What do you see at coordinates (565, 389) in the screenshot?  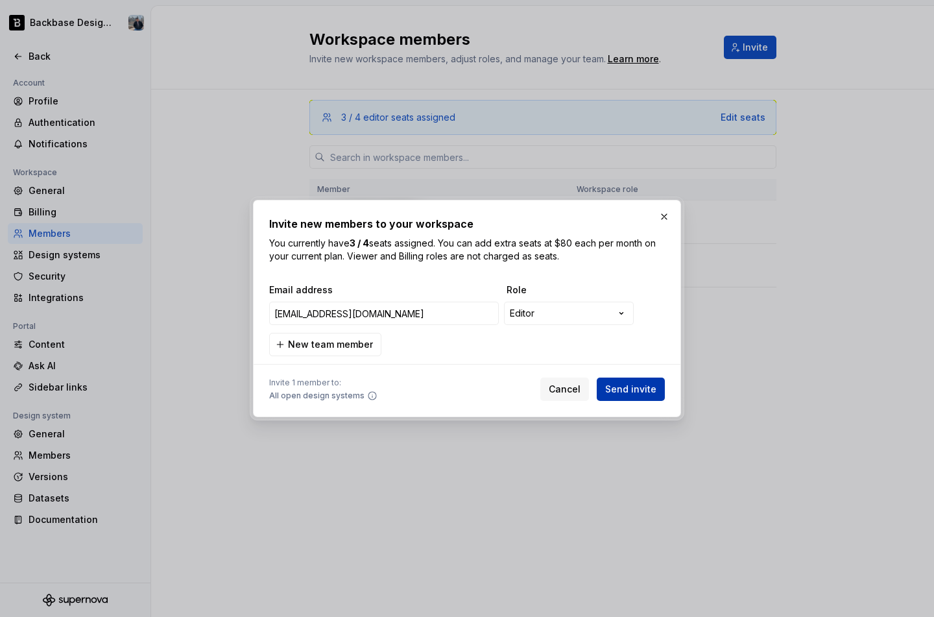 I see `button: Cancel` at bounding box center [565, 389].